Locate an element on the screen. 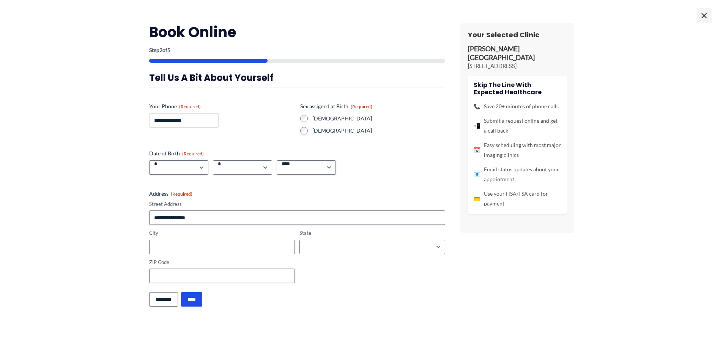 Image resolution: width=723 pixels, height=359 pixels. h3: Tell us a bit about yourself is located at coordinates (297, 77).